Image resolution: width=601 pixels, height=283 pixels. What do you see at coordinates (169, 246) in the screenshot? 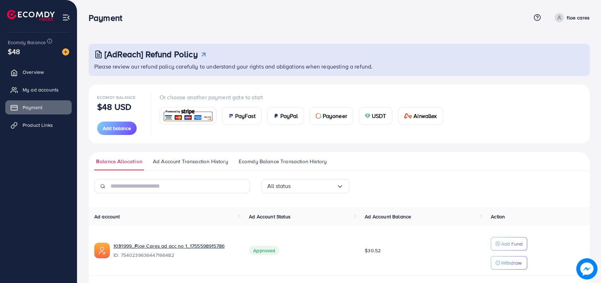
I see `a: 1031999_Floe Cares ad acc no 1_1755598915786` at bounding box center [169, 246].